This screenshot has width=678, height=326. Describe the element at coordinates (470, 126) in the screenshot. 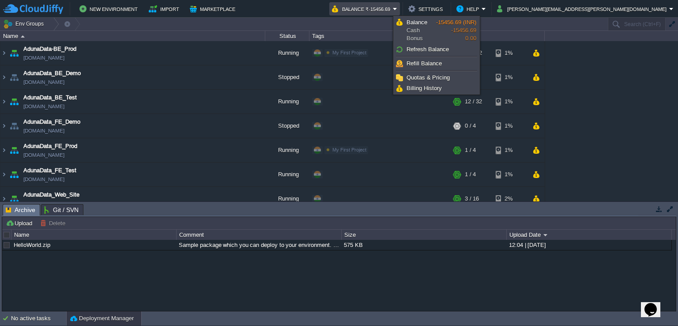

I see `div: 0 / 4` at that location.